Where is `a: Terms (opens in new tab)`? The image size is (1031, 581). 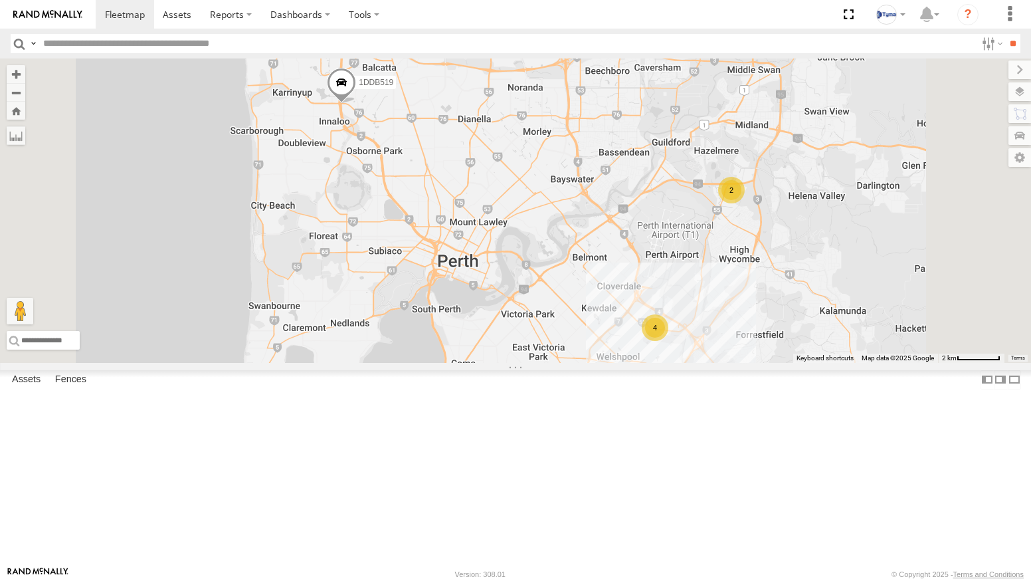
a: Terms (opens in new tab) is located at coordinates (1018, 358).